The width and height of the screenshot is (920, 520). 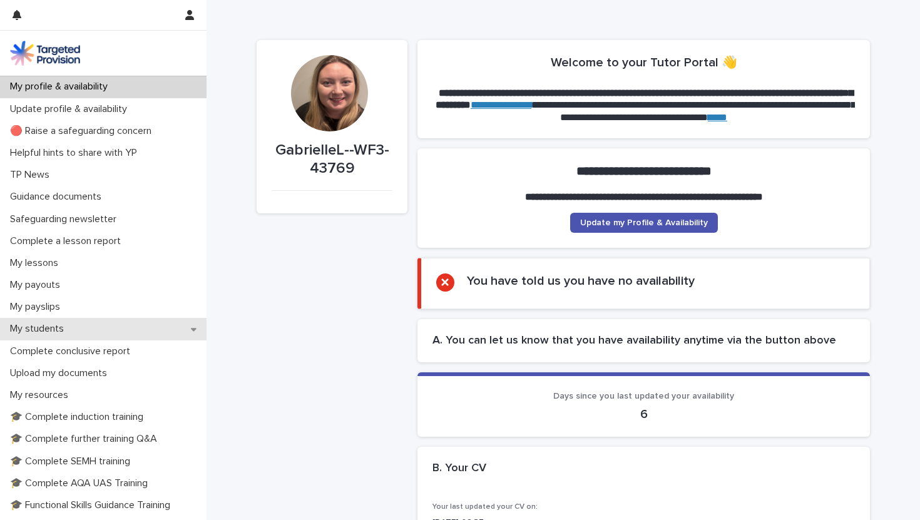 I want to click on h2: A. You can let us know that you have availability anytime via the button above, so click(x=644, y=341).